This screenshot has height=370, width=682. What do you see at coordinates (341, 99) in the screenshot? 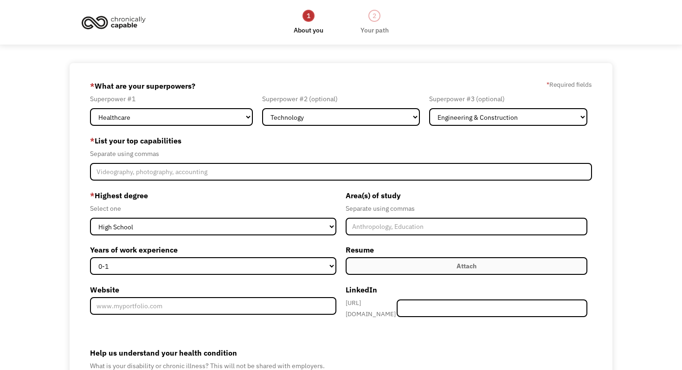
I see `div: Superpower #2 (optional)` at bounding box center [341, 99].